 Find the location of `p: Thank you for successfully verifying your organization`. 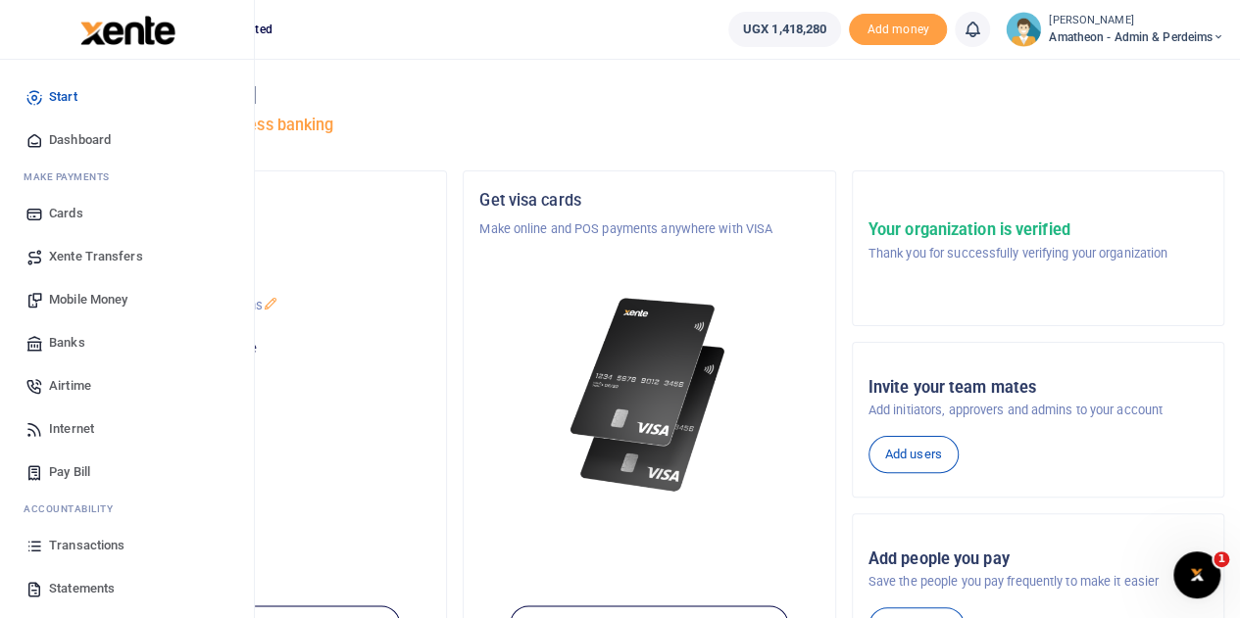

p: Thank you for successfully verifying your organization is located at coordinates (1017, 254).